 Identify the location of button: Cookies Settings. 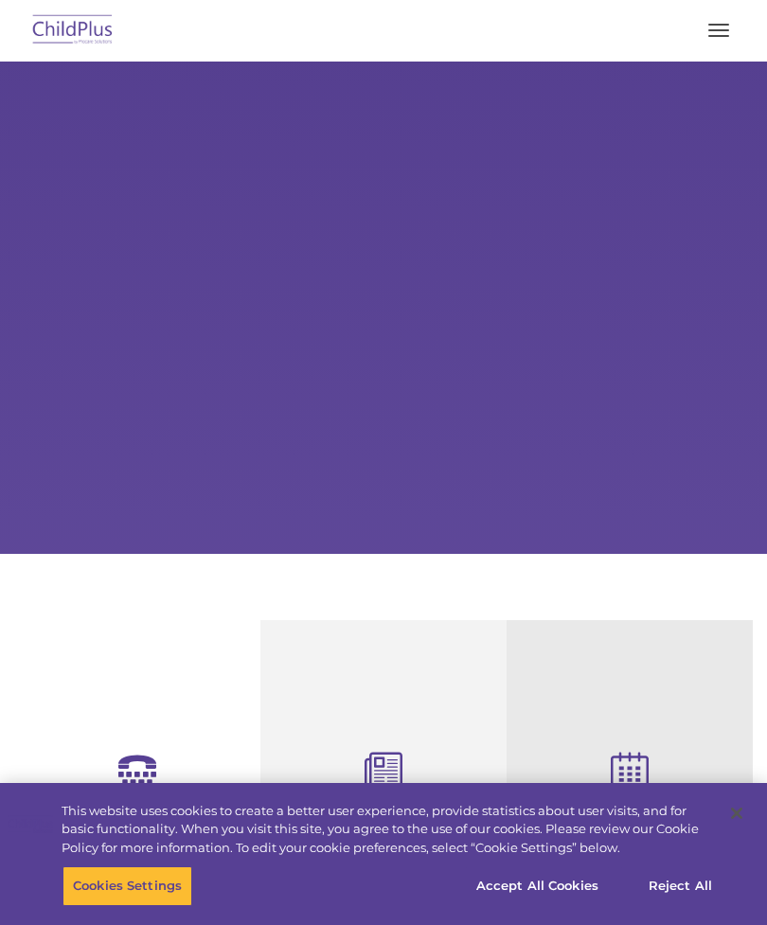
(127, 886).